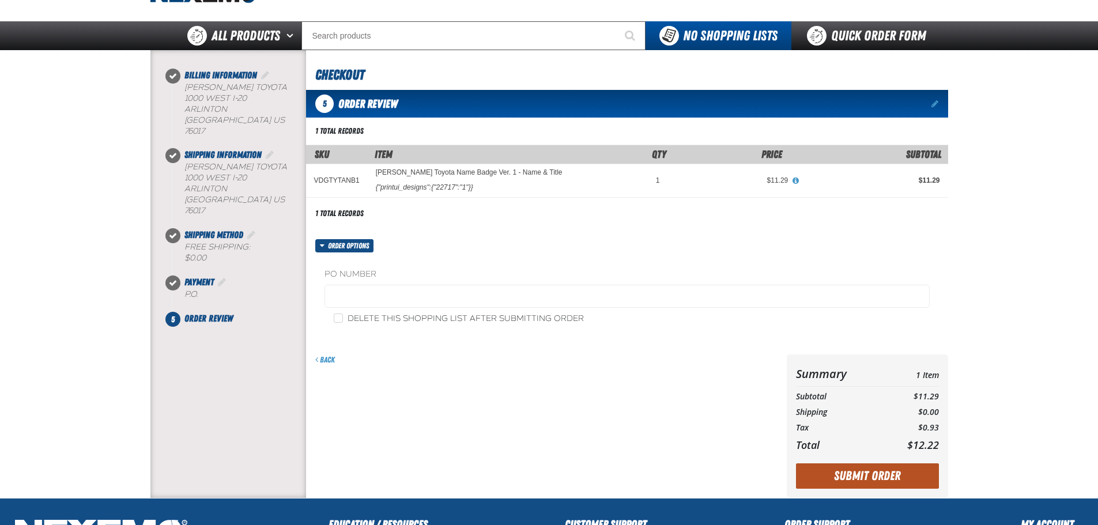 This screenshot has height=525, width=1098. I want to click on td: $0.00, so click(911, 412).